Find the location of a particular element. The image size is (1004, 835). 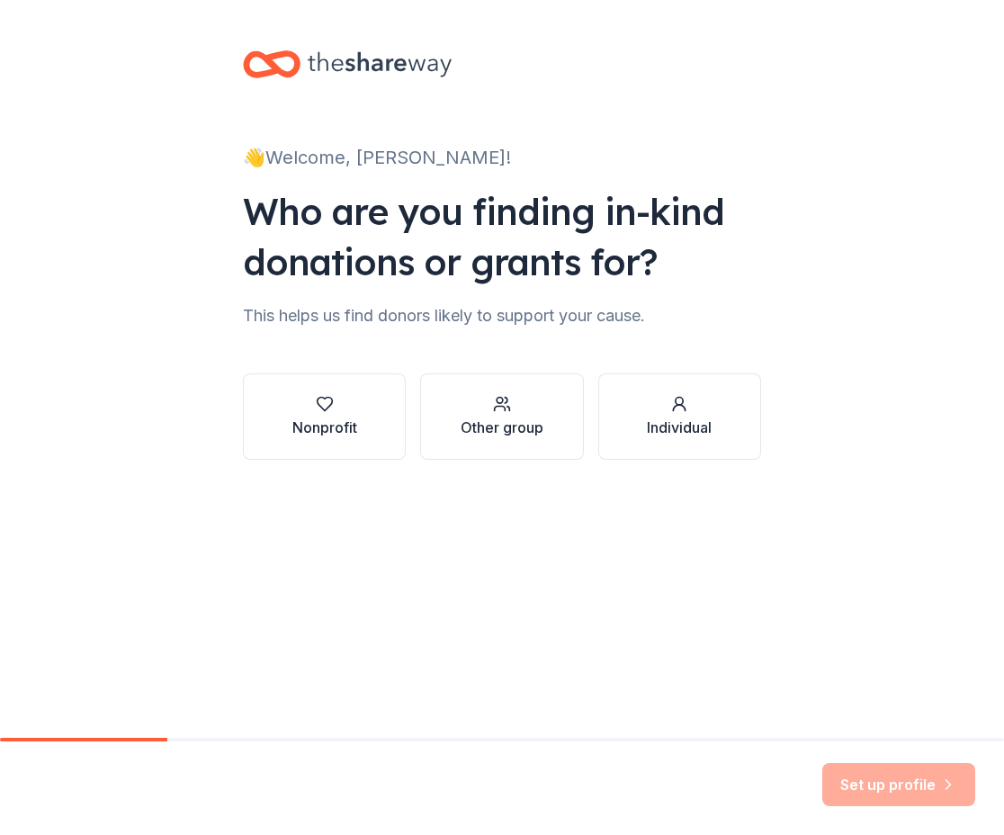

button: Individual is located at coordinates (680, 417).